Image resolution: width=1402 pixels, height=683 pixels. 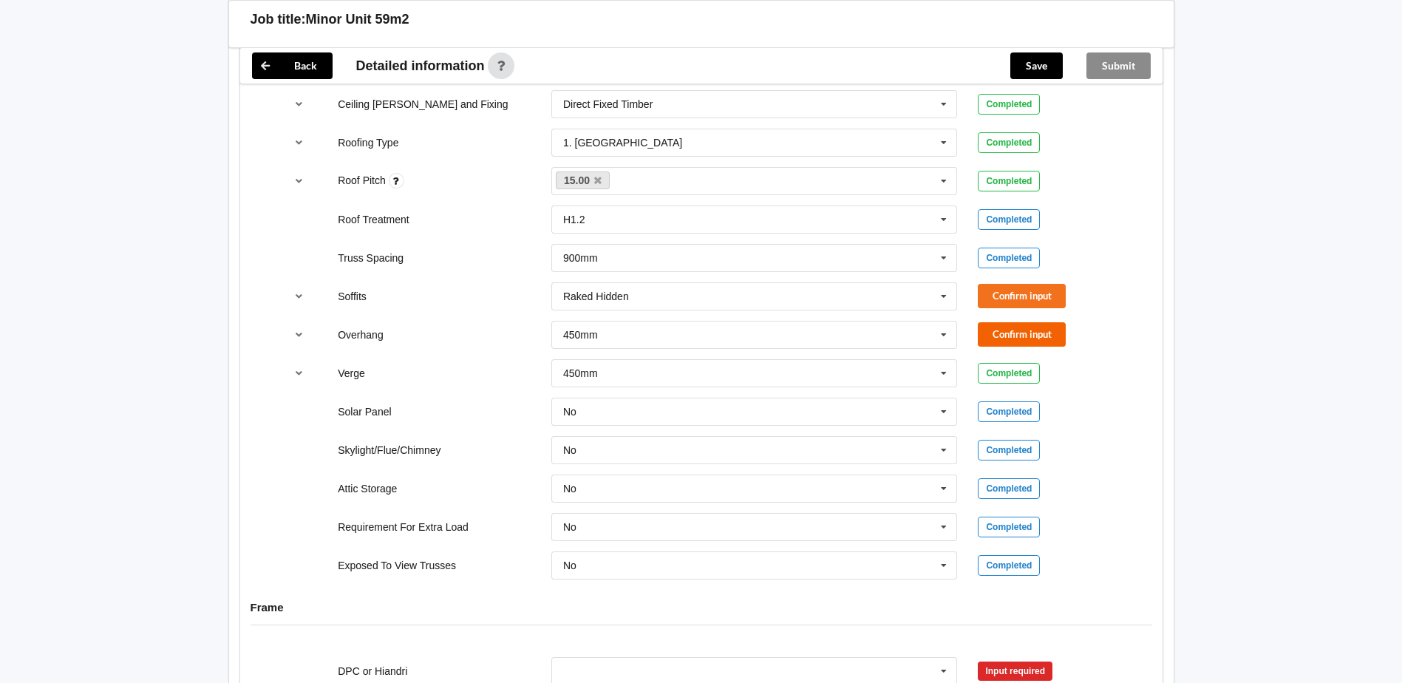 What do you see at coordinates (583, 180) in the screenshot?
I see `a: 15.00` at bounding box center [583, 180].